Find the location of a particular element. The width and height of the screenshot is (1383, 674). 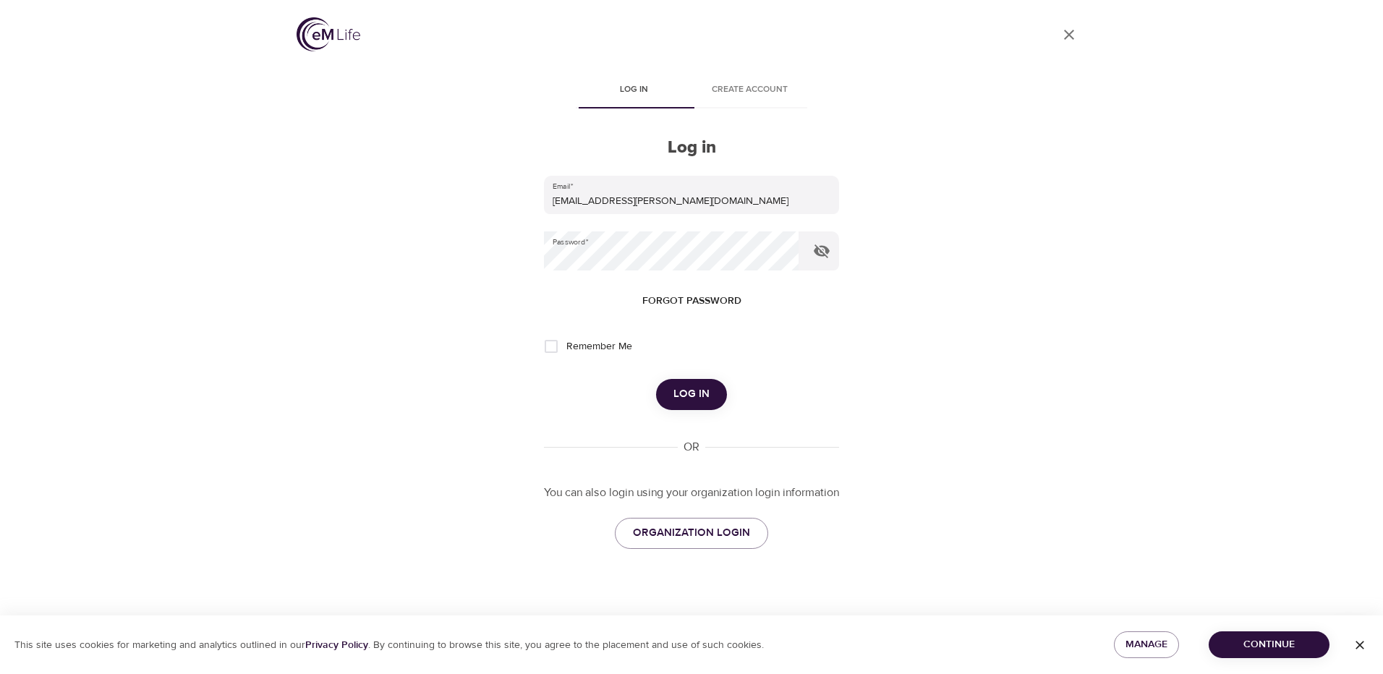

span: Manage is located at coordinates (1146, 644).